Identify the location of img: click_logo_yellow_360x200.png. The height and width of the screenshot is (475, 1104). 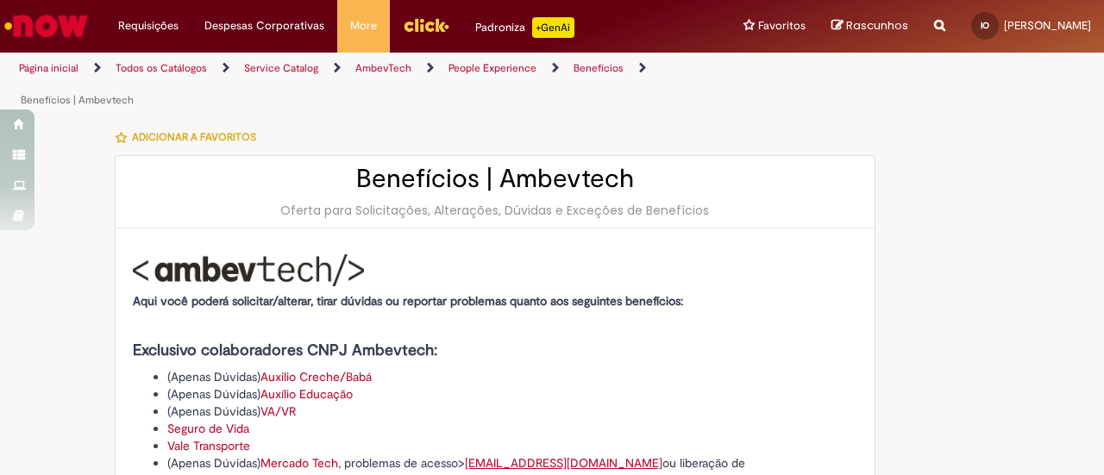
(426, 25).